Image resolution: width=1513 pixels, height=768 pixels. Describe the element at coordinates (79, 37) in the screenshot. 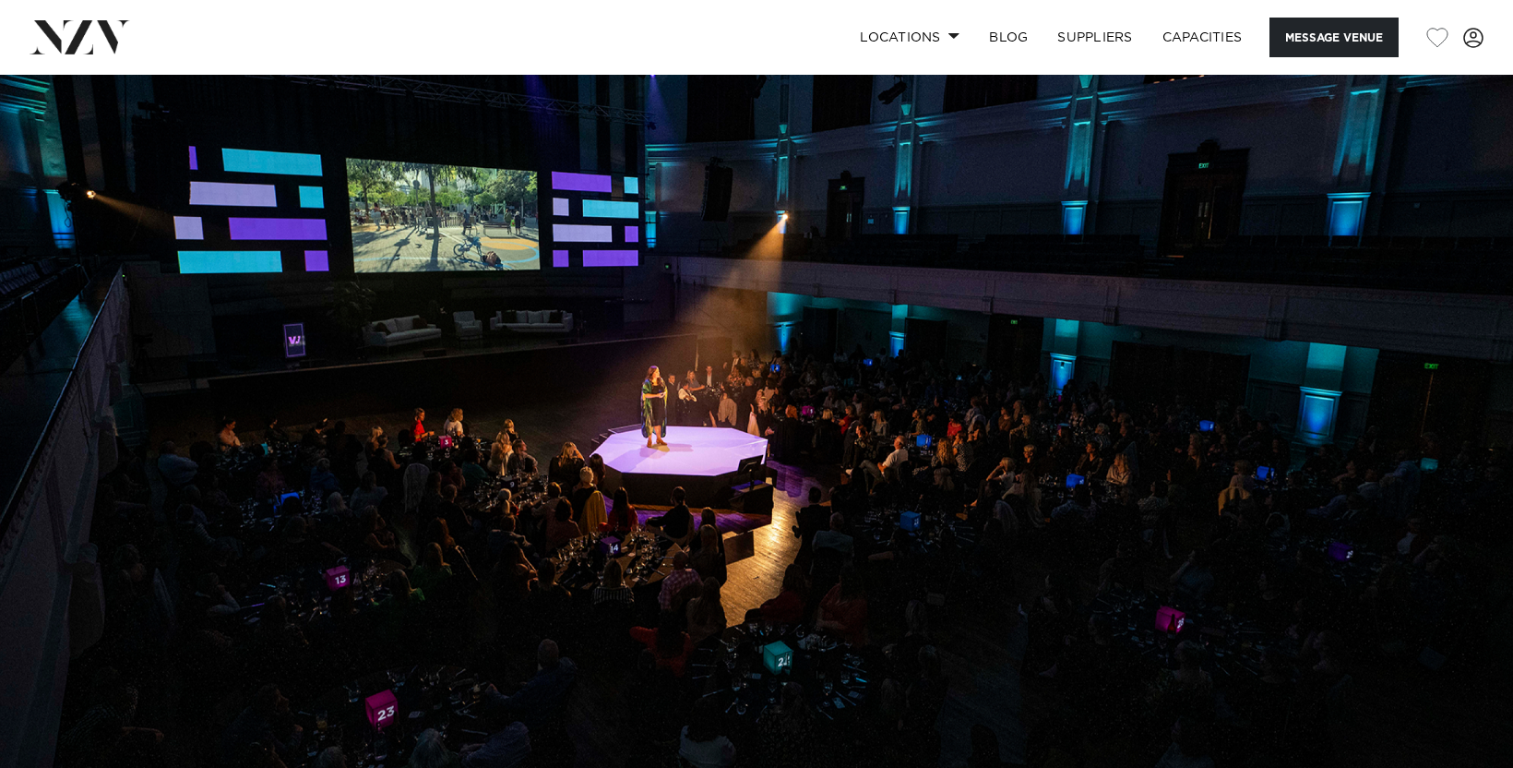

I see `img: nzv-logo.png` at that location.